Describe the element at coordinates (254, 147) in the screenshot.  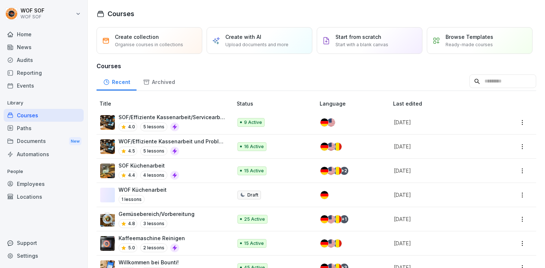
I see `p: 16 Active` at that location.